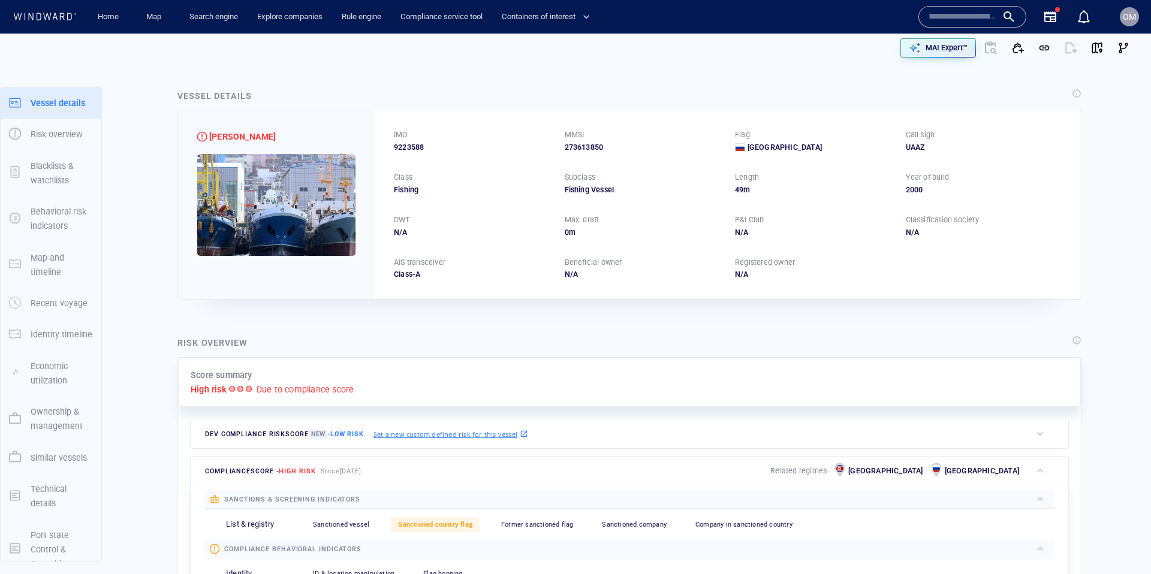 This screenshot has width=1151, height=574. What do you see at coordinates (1124, 48) in the screenshot?
I see `button: Visual Link Analysis` at bounding box center [1124, 48].